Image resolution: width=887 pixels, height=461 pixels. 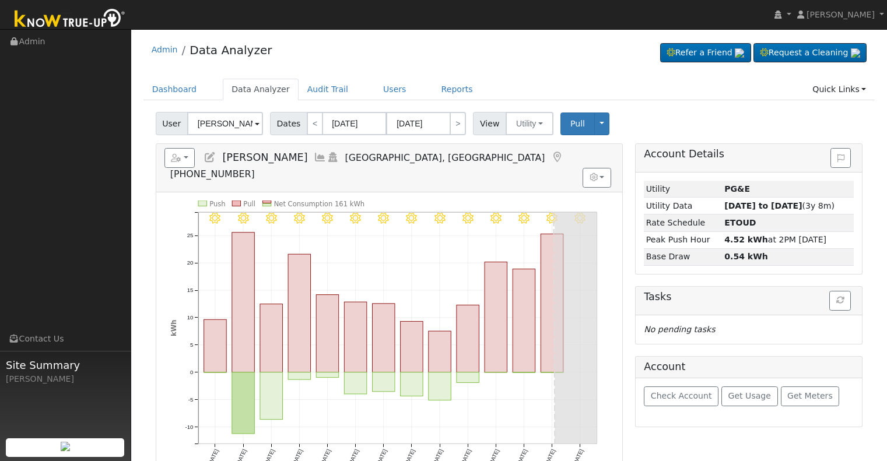 What do you see at coordinates (496, 218) in the screenshot?
I see `i: 8/08 - Clear` at bounding box center [496, 218].